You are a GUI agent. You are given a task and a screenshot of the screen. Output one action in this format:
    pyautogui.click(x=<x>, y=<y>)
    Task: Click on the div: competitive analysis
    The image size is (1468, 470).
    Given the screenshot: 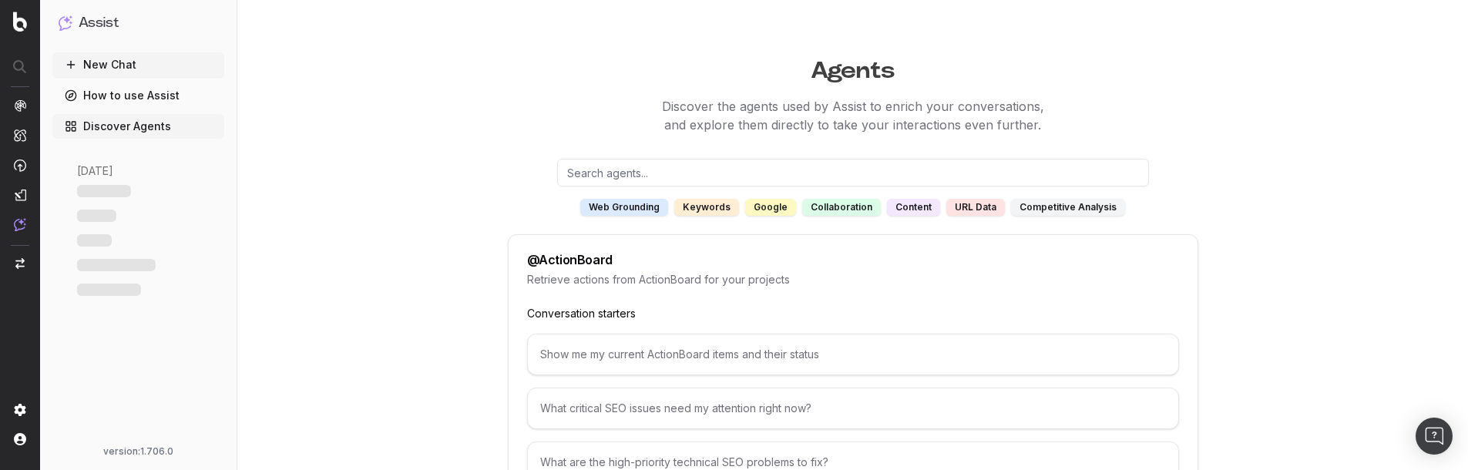 What is the action you would take?
    pyautogui.click(x=1068, y=207)
    